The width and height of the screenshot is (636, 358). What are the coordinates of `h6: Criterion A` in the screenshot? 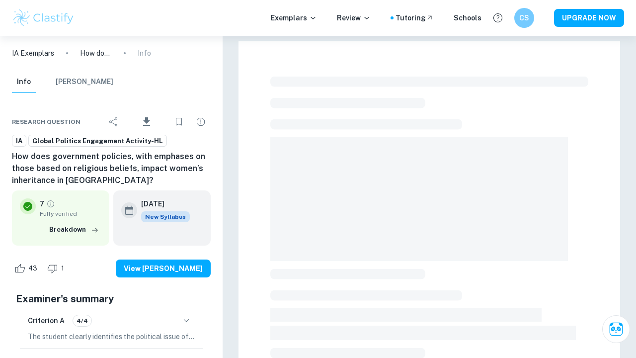 It's located at (46, 321).